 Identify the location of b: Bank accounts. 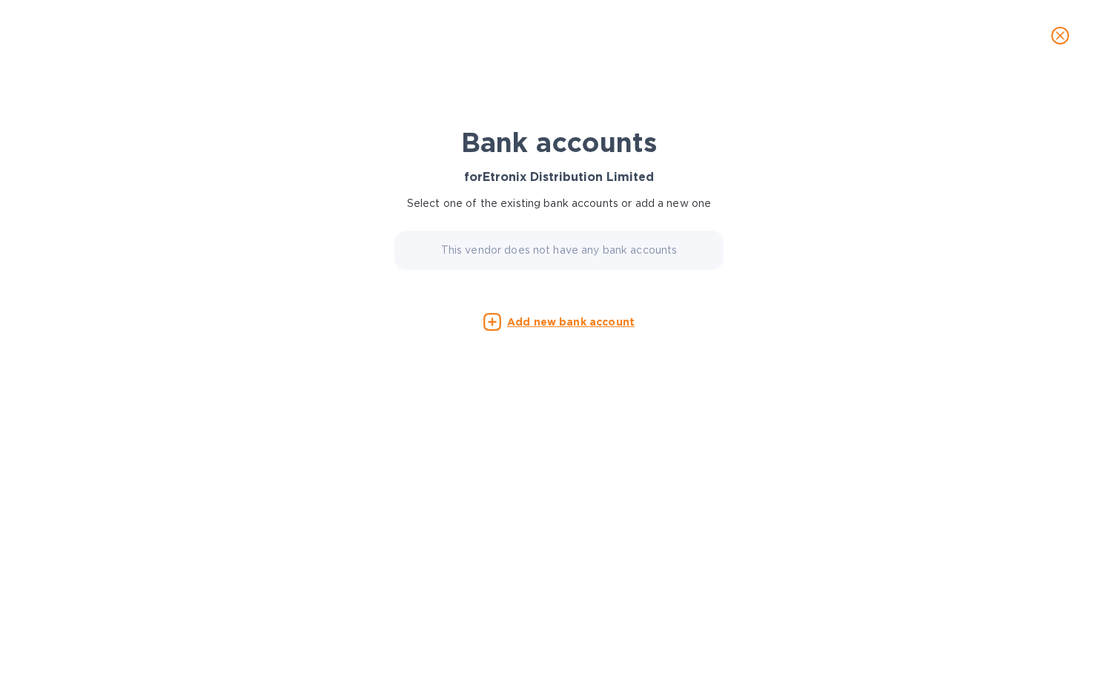
(559, 142).